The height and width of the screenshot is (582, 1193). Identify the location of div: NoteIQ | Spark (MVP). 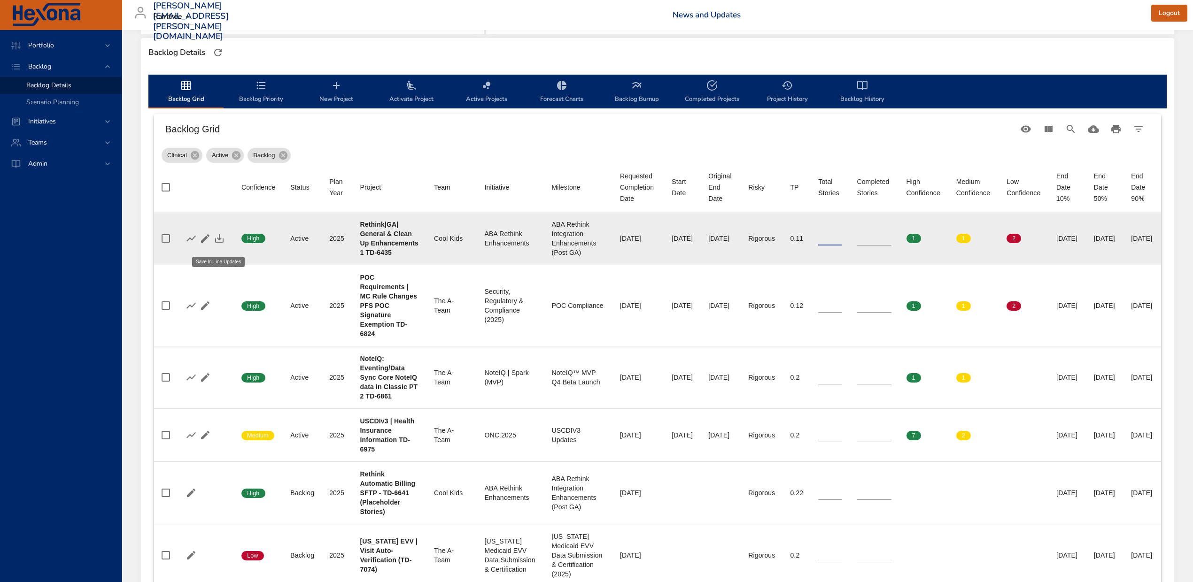
(511, 378).